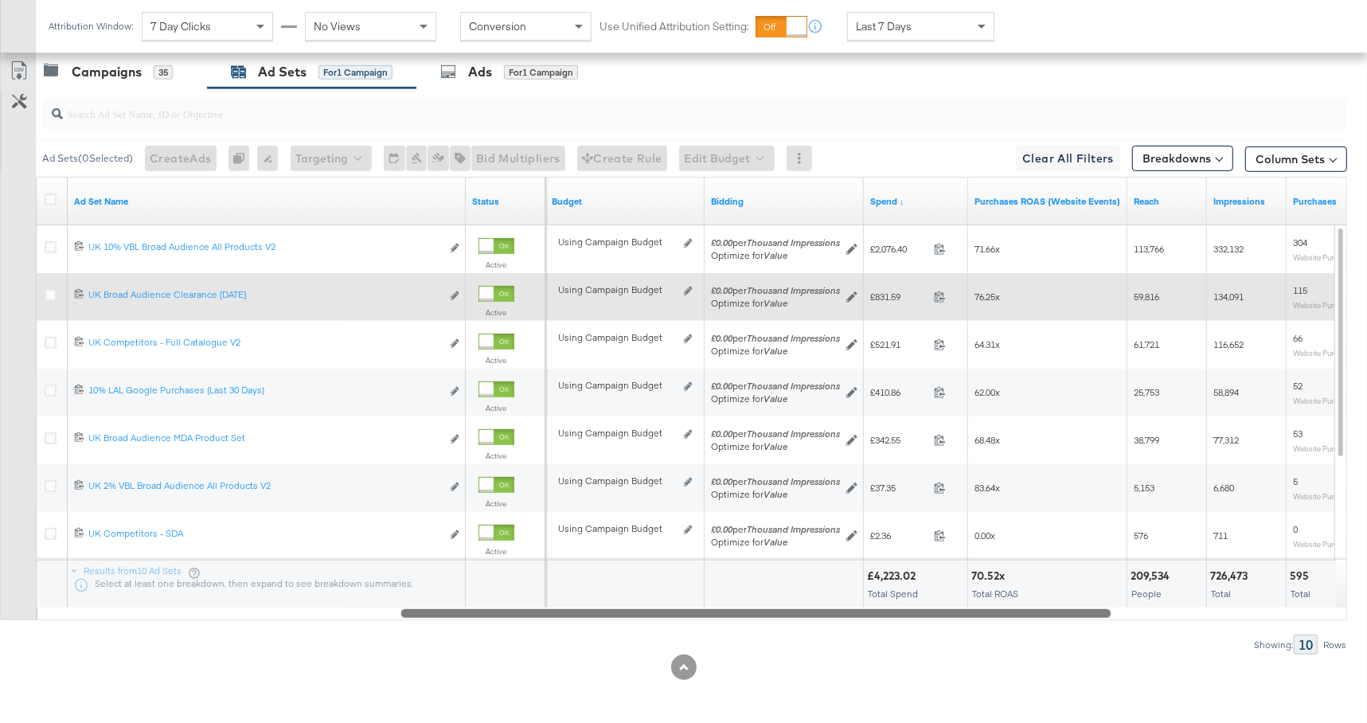  I want to click on div: Rows, so click(1335, 645).